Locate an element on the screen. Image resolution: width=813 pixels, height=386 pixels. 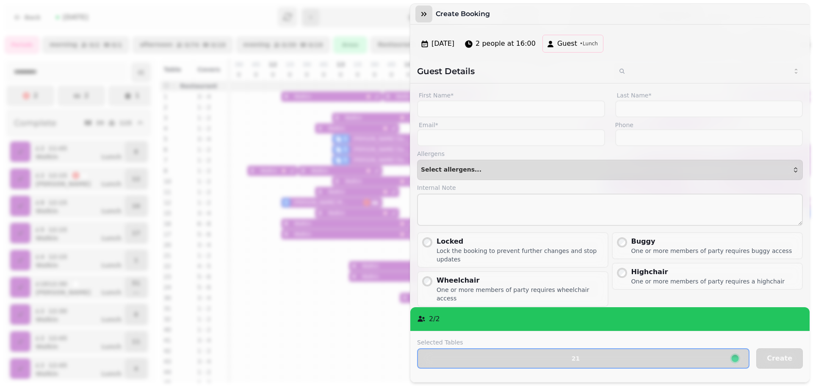
div: Locked is located at coordinates (520, 241).